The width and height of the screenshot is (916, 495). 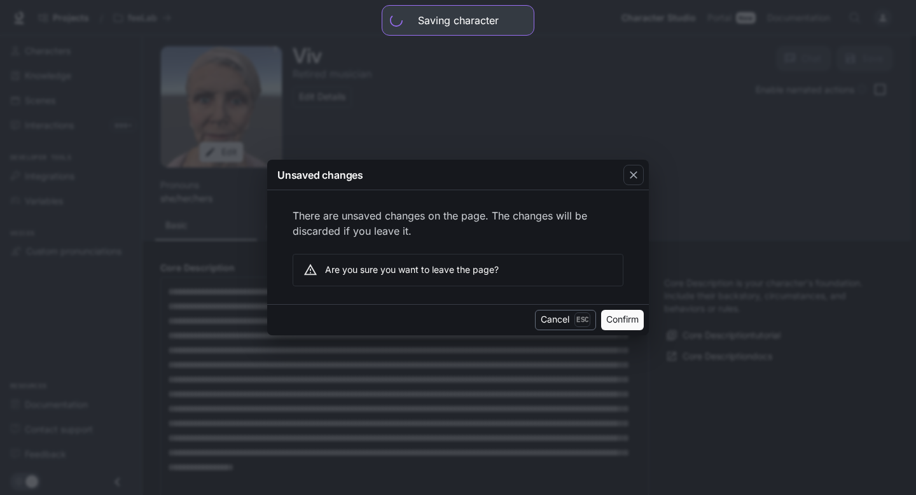 I want to click on p: Unsaved changes, so click(x=320, y=175).